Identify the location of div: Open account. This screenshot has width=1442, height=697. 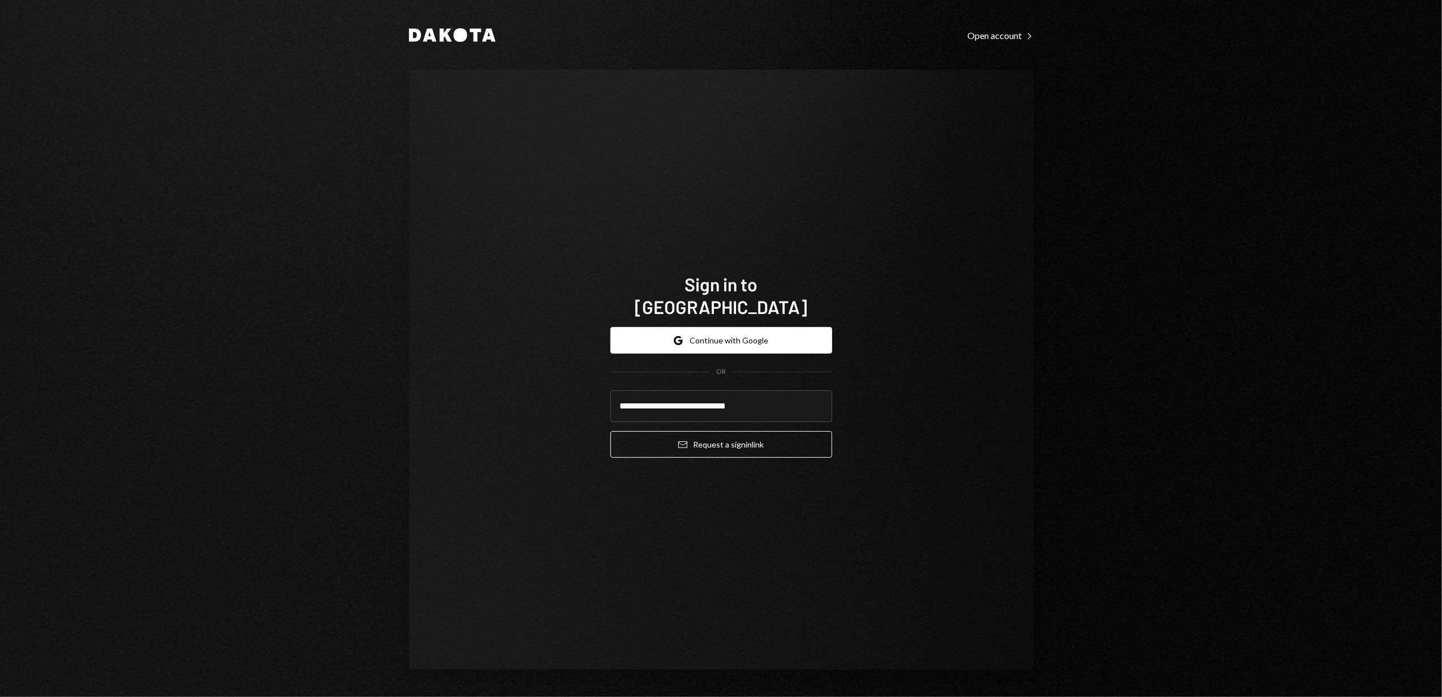
(1001, 36).